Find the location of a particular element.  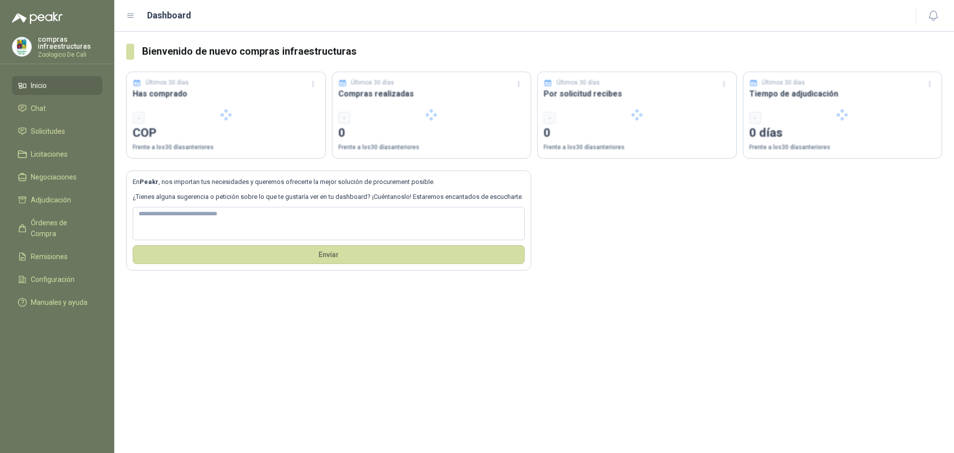

h3: Bienvenido de nuevo compras infraestructuras is located at coordinates (542, 51).